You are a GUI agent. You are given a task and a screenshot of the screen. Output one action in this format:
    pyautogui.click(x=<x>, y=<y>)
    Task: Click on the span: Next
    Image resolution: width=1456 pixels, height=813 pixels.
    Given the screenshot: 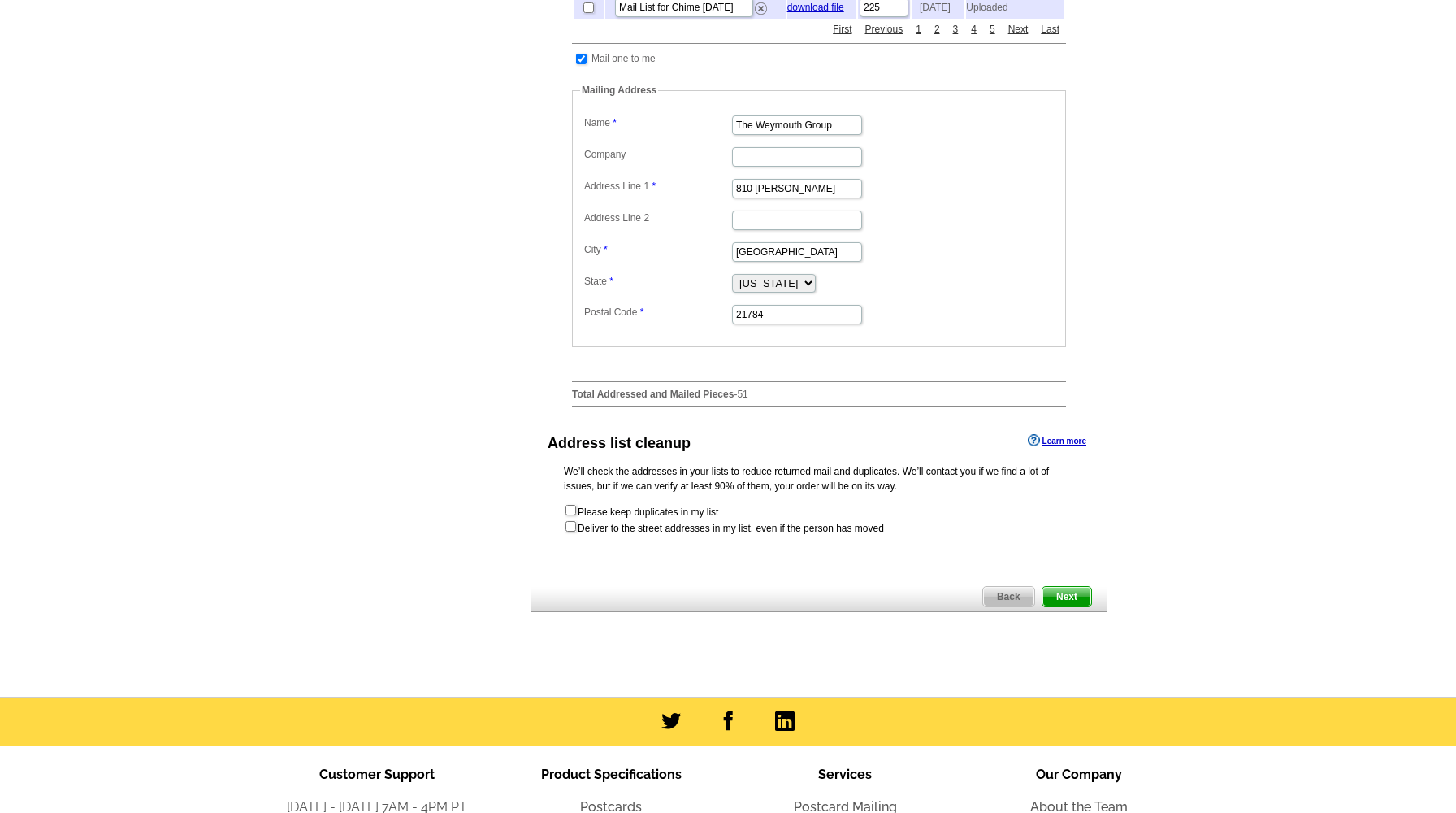 What is the action you would take?
    pyautogui.click(x=1066, y=597)
    